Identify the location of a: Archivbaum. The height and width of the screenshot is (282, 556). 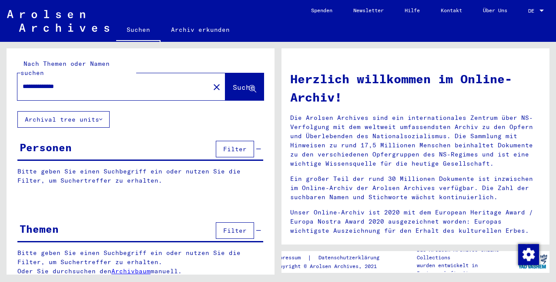
(131, 271).